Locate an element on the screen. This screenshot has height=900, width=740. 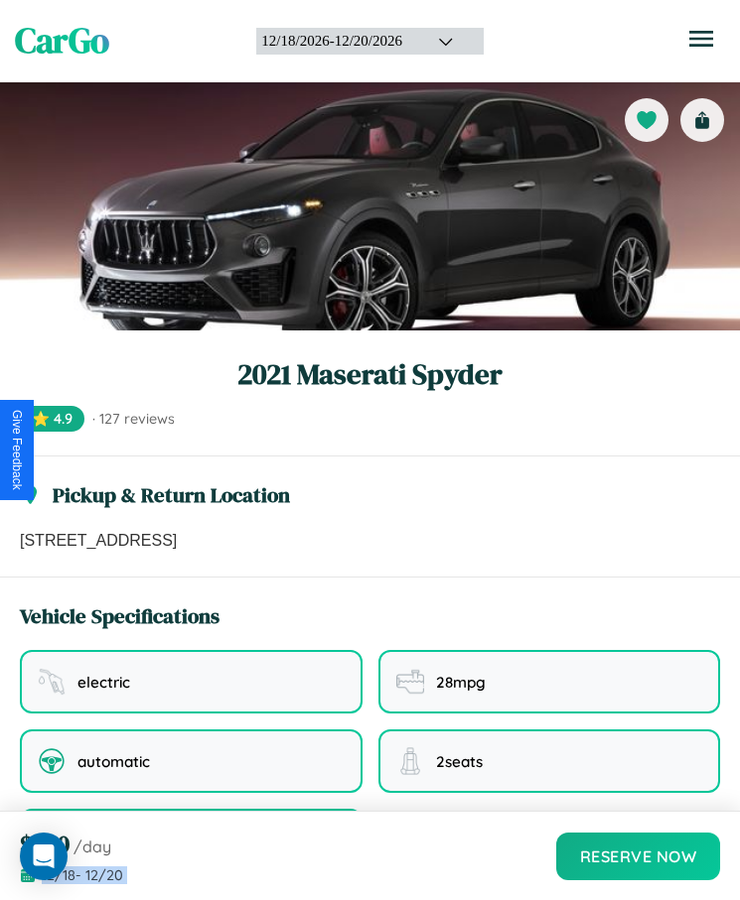
span: electric is located at coordinates (103, 682).